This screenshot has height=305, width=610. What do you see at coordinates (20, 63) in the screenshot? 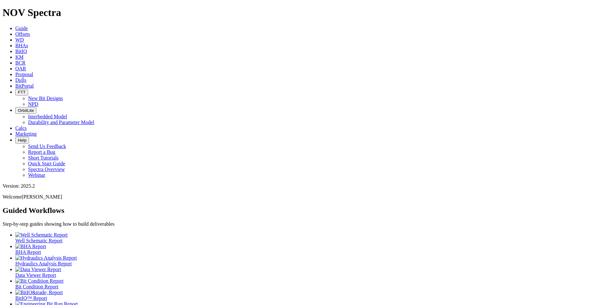
I see `span: BCR` at bounding box center [20, 63].